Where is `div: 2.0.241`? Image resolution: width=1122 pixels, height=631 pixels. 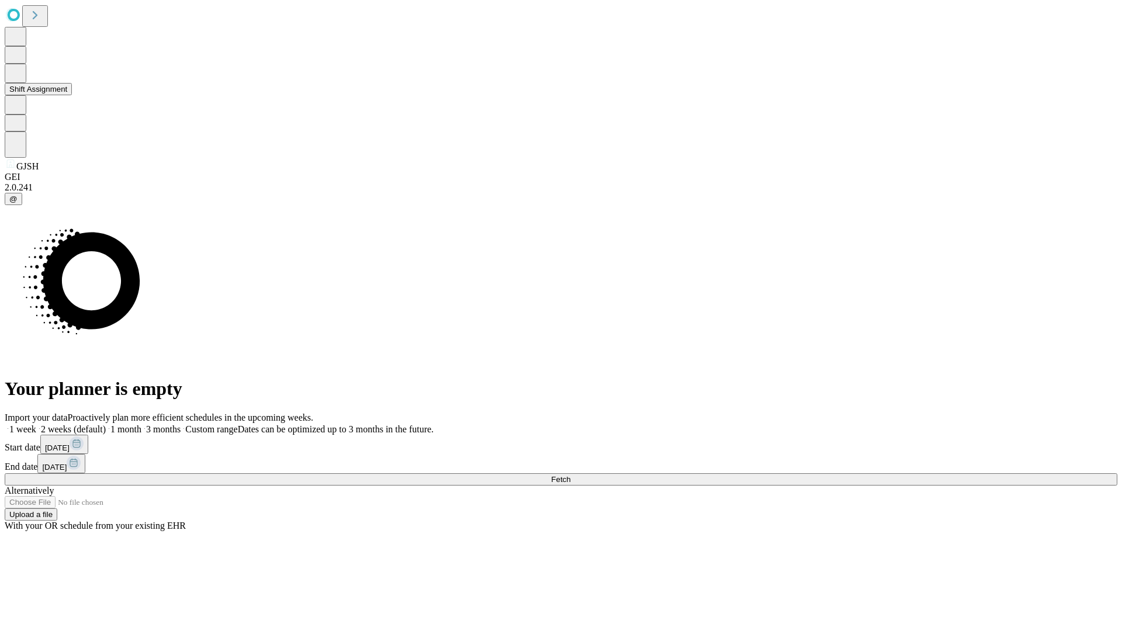 div: 2.0.241 is located at coordinates (561, 188).